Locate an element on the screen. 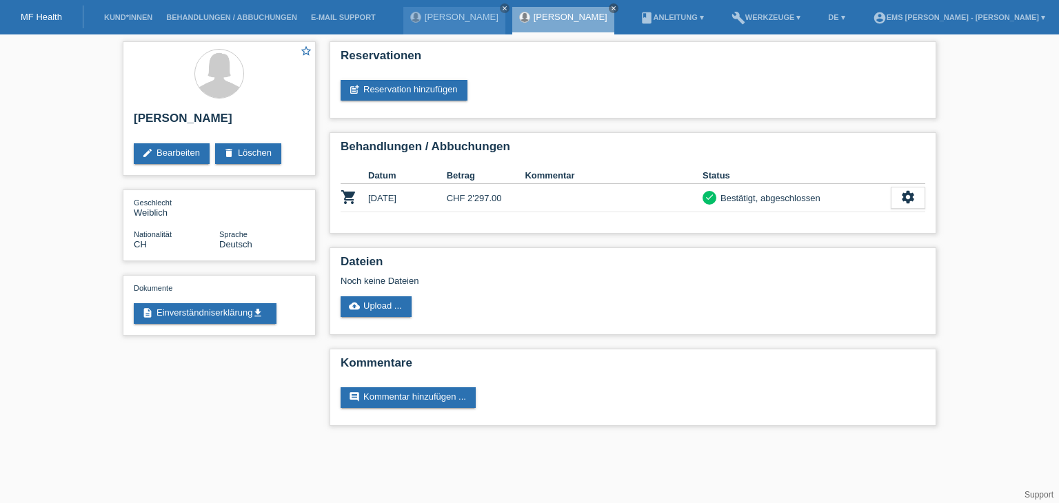 The height and width of the screenshot is (503, 1059). a: E-Mail Support is located at coordinates (343, 17).